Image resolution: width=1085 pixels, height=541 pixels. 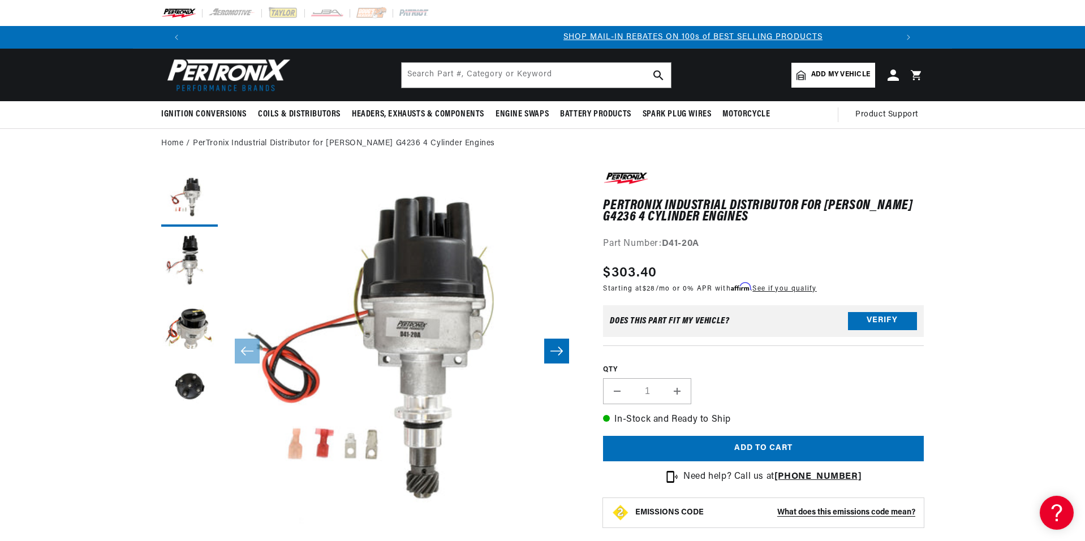 I want to click on button: Load image 2 in gallery view, so click(x=189, y=261).